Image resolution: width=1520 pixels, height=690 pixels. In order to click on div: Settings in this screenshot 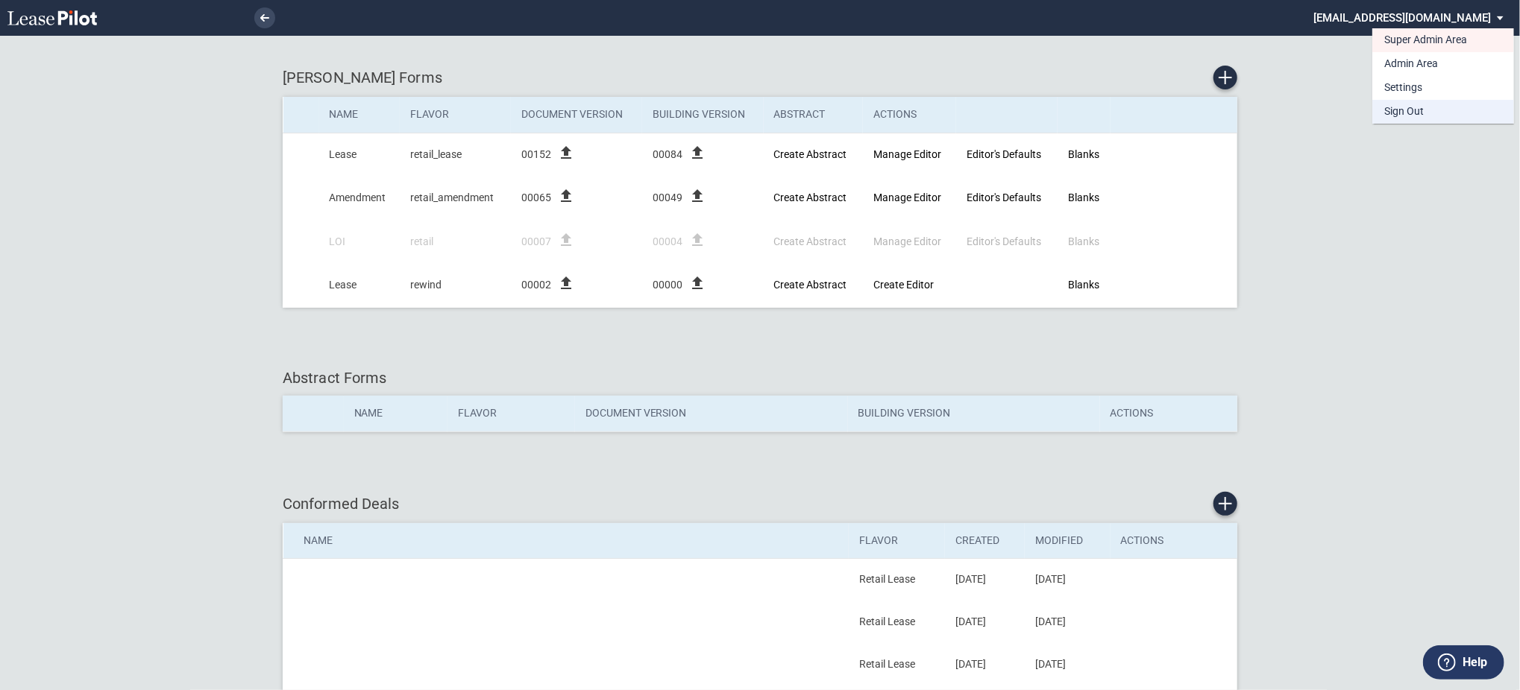, I will do `click(1403, 88)`.